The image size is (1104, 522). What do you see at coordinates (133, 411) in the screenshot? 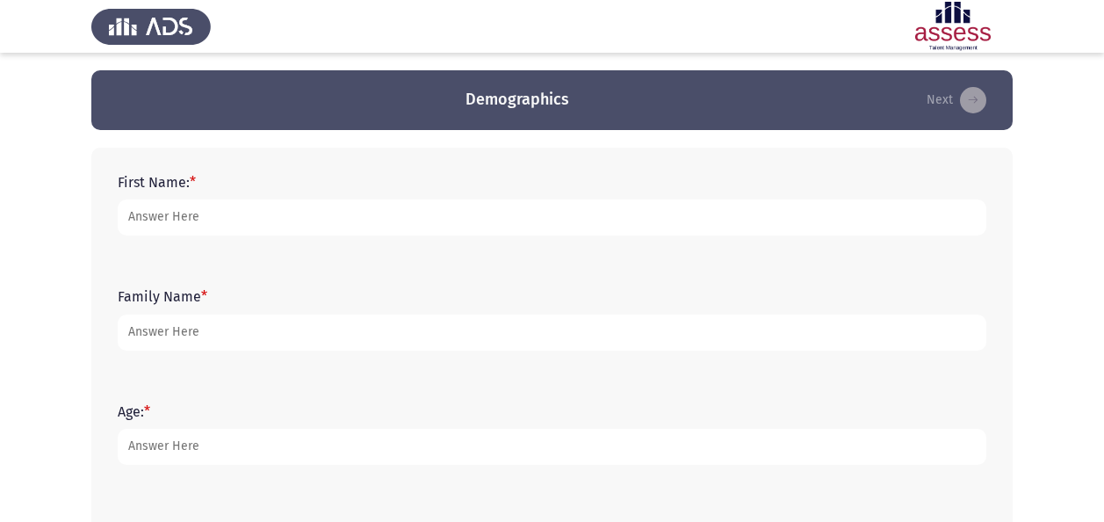
I see `label: Age:` at bounding box center [133, 411].